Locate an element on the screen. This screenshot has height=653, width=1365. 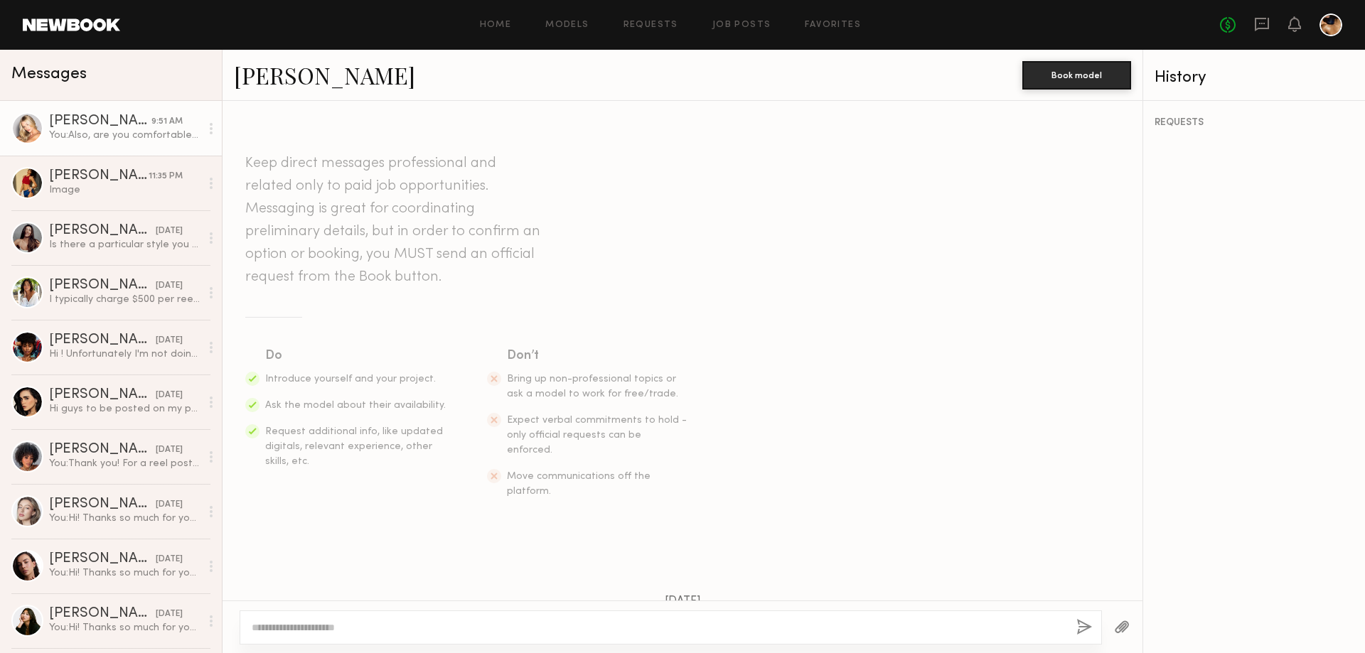
header: Keep direct messages professional and related only to paid job opportunities. Messaging is great ... is located at coordinates (394, 220).